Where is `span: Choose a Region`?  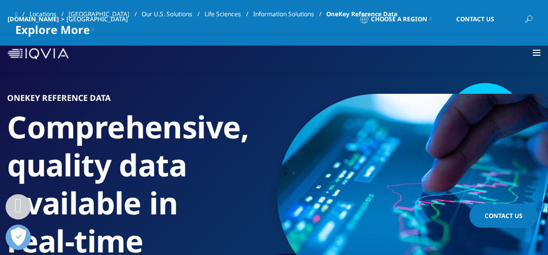
span: Choose a Region is located at coordinates (399, 19).